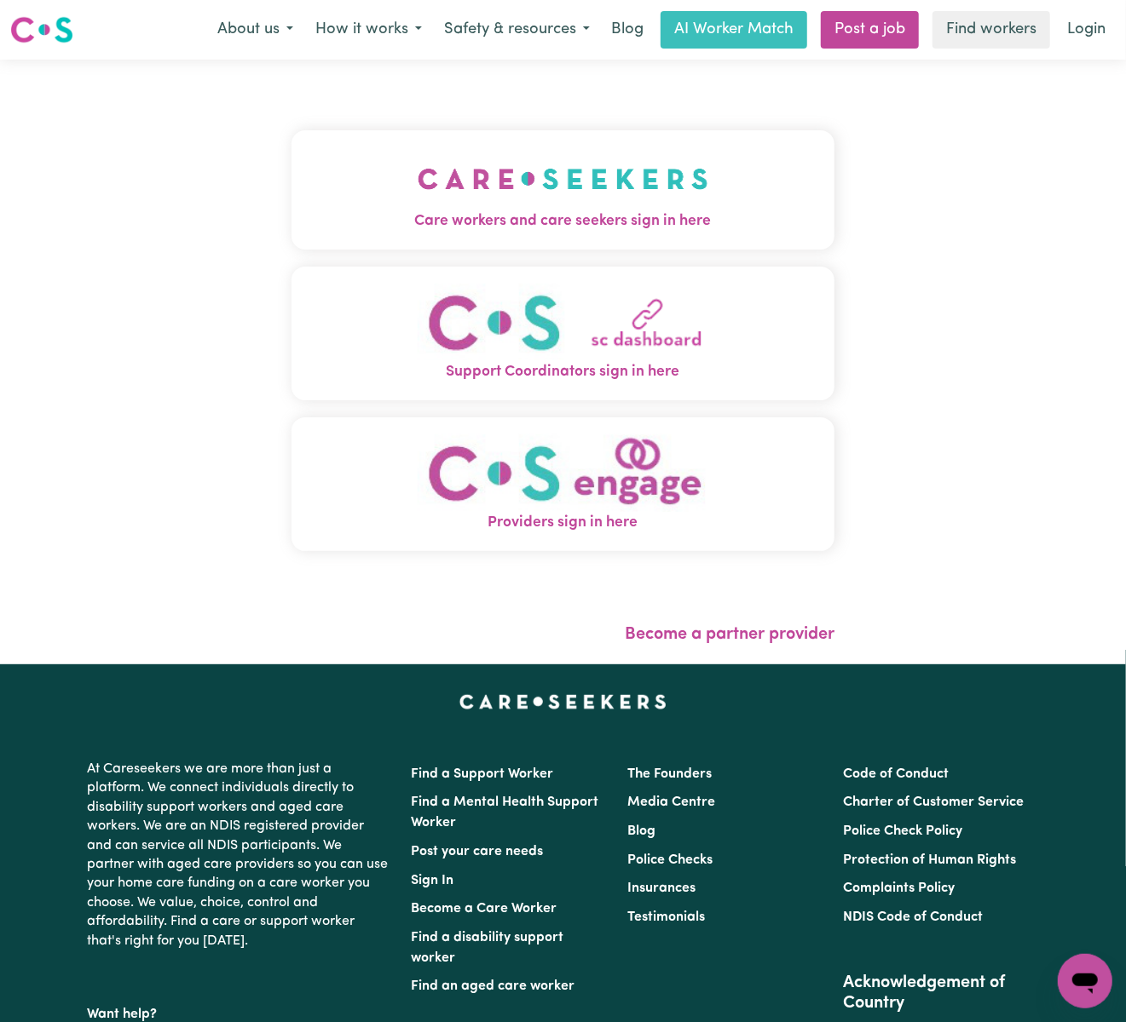 Image resolution: width=1126 pixels, height=1022 pixels. I want to click on button: Care workers and care seekers sign in here, so click(562, 190).